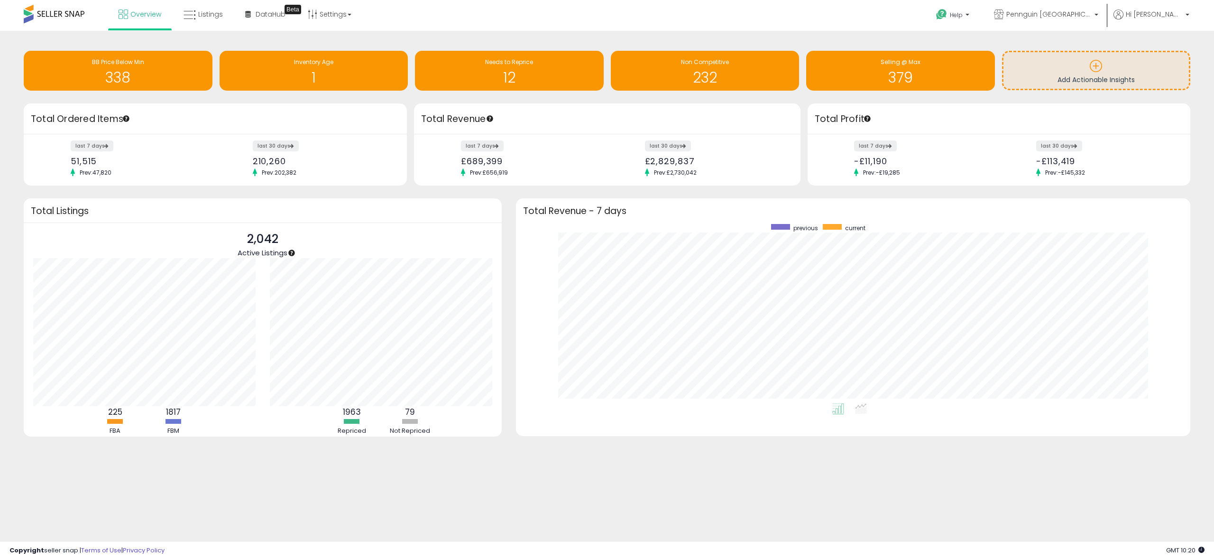 The width and height of the screenshot is (1214, 560). Describe the element at coordinates (954, 16) in the screenshot. I see `a: Help` at that location.